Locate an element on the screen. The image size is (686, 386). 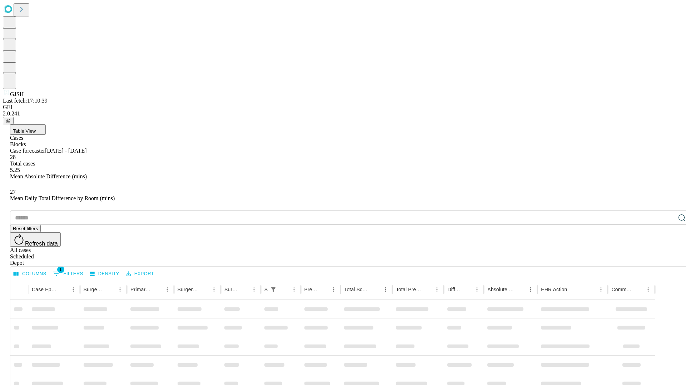
button: Reset filters is located at coordinates (25, 228).